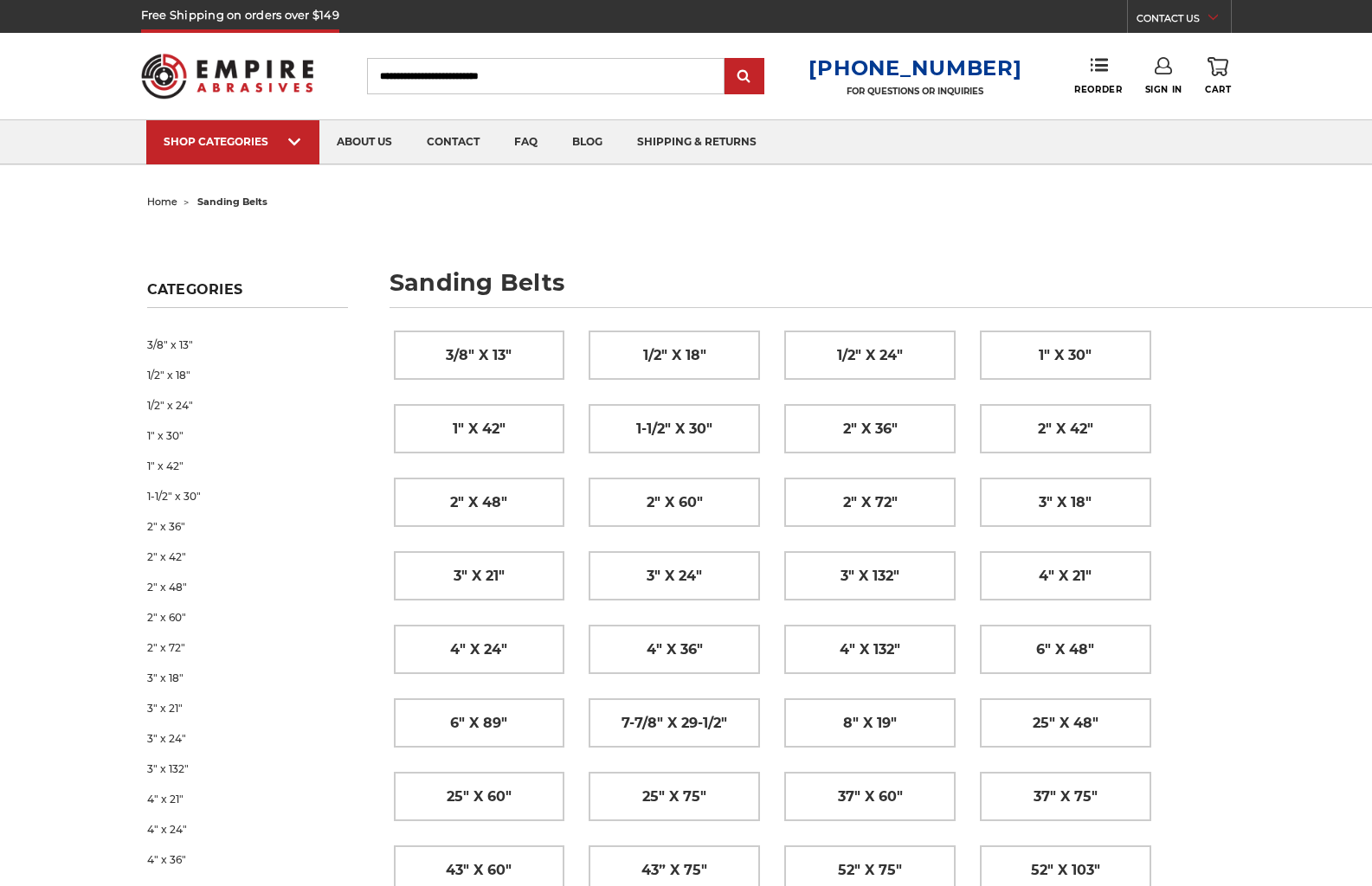  Describe the element at coordinates (1218, 89) in the screenshot. I see `span: Cart` at that location.